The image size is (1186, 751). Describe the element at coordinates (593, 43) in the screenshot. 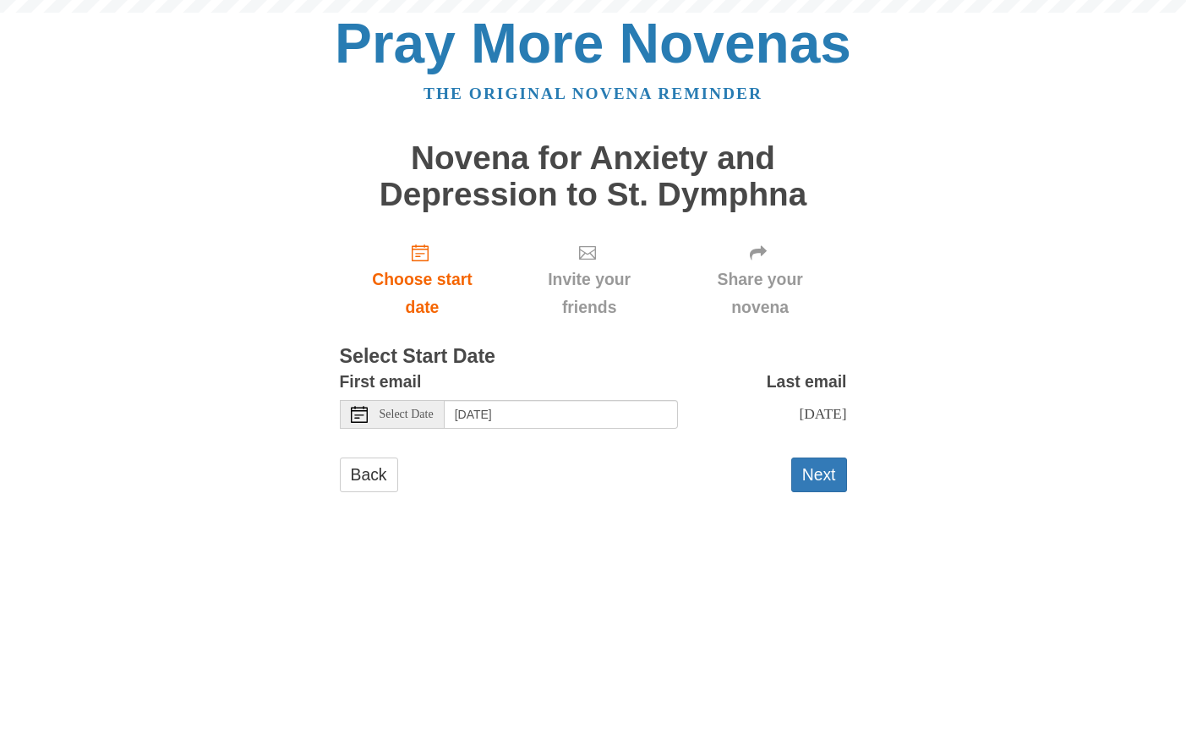

I see `a: Pray More Novenas` at that location.